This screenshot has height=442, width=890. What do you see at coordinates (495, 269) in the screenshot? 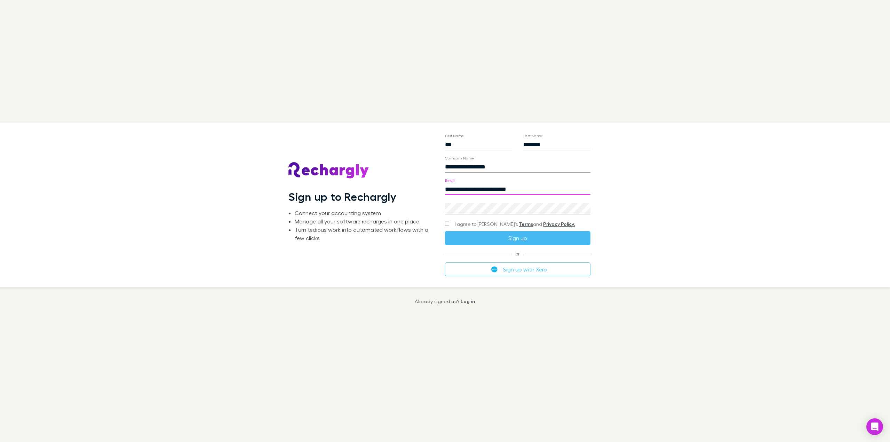
I see `img: Xero's logo` at bounding box center [495, 269].